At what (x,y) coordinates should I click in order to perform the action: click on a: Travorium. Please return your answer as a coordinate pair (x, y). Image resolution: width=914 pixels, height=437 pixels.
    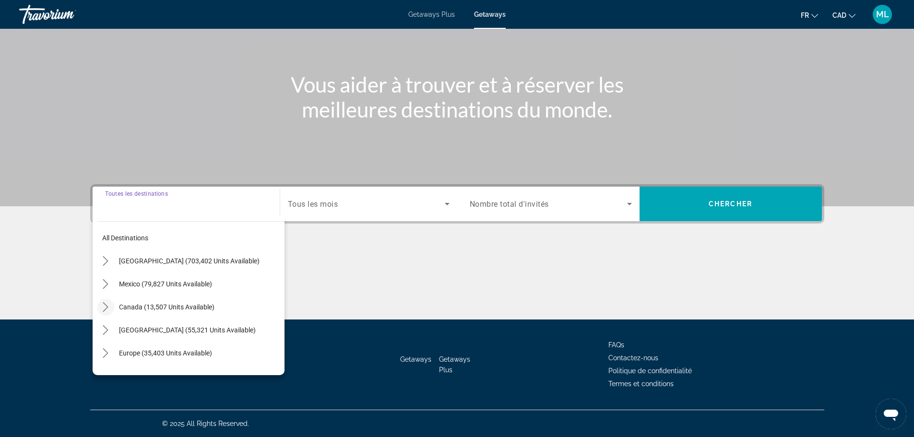
    Looking at the image, I should click on (67, 14).